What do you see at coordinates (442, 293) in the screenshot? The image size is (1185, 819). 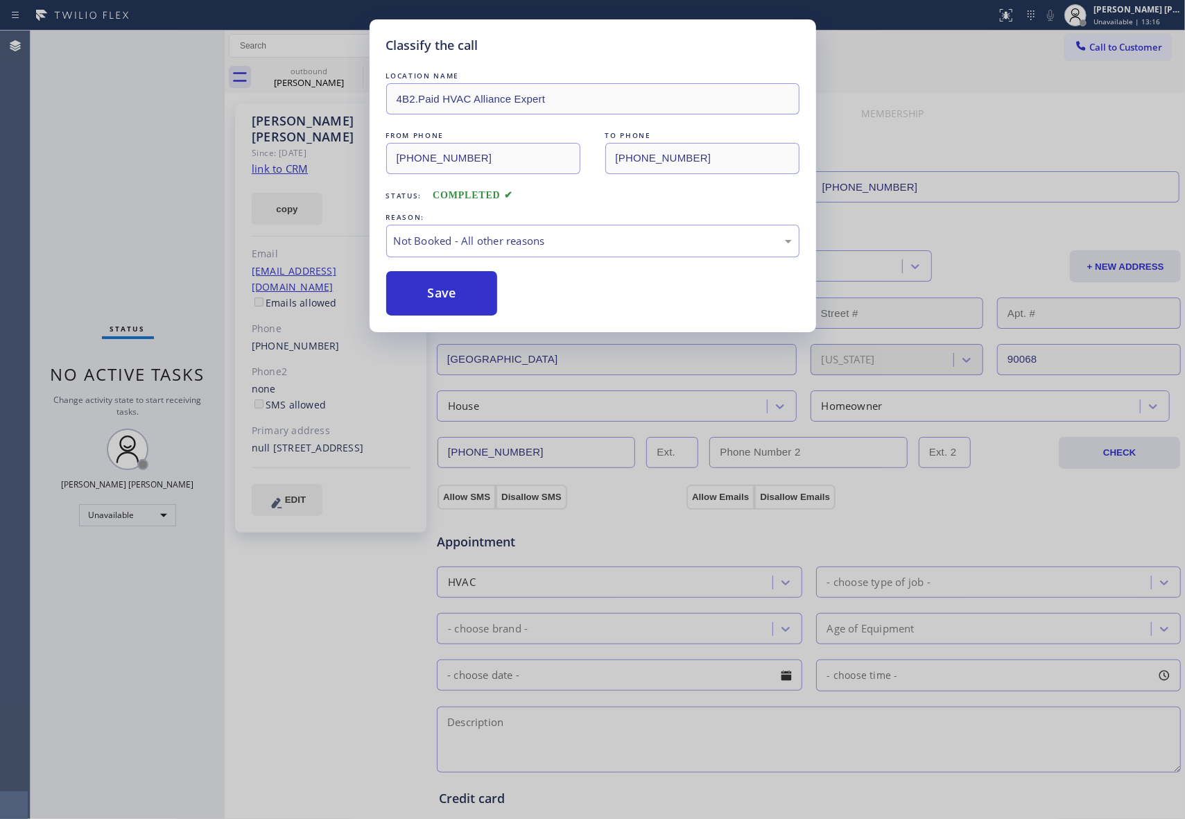 I see `button: Save` at bounding box center [442, 293].